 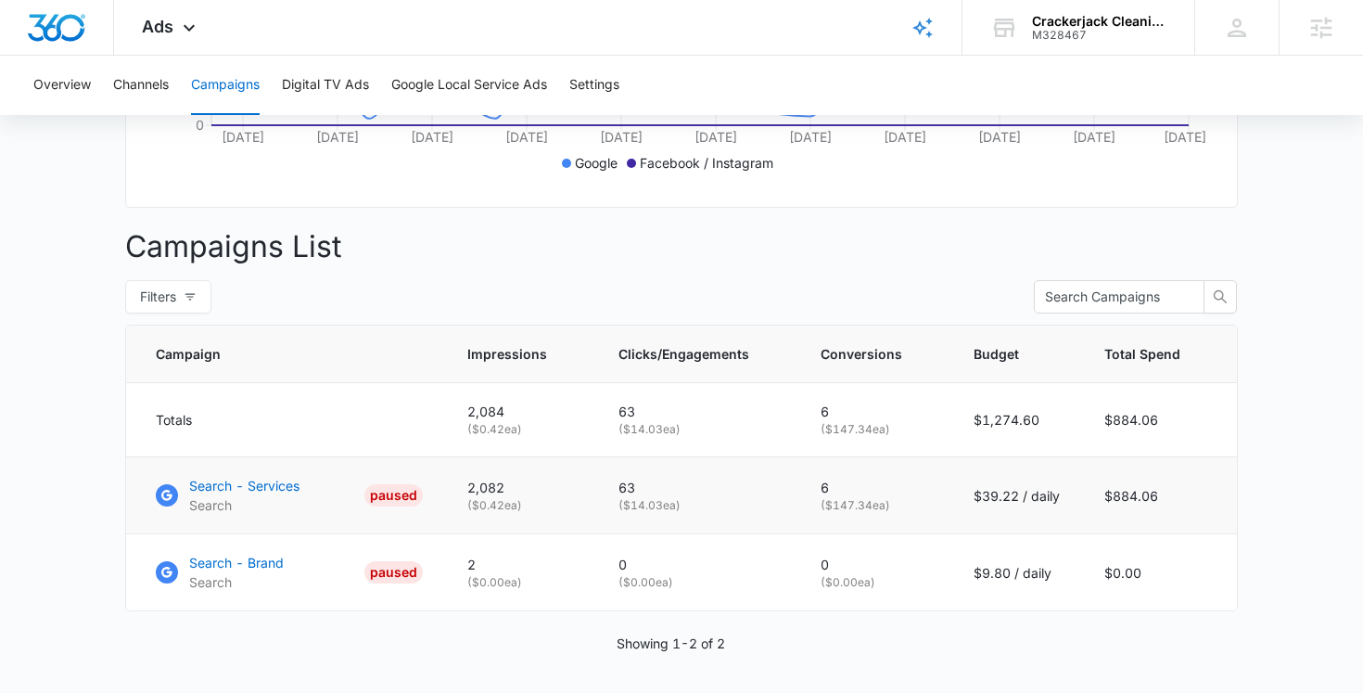 What do you see at coordinates (1159, 572) in the screenshot?
I see `td: $0.00` at bounding box center [1159, 572].